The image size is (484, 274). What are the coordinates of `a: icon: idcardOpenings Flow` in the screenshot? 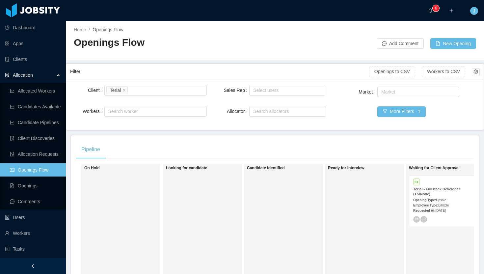 It's located at (35, 170).